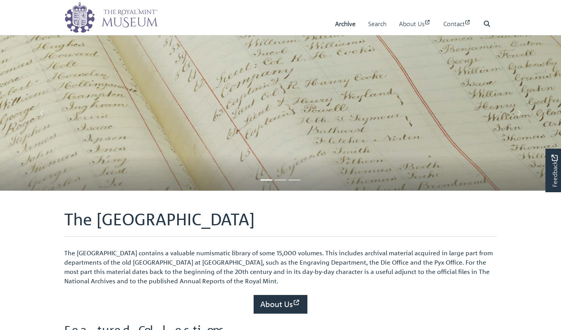 This screenshot has height=330, width=561. I want to click on a: Move to next slideshow image, so click(519, 113).